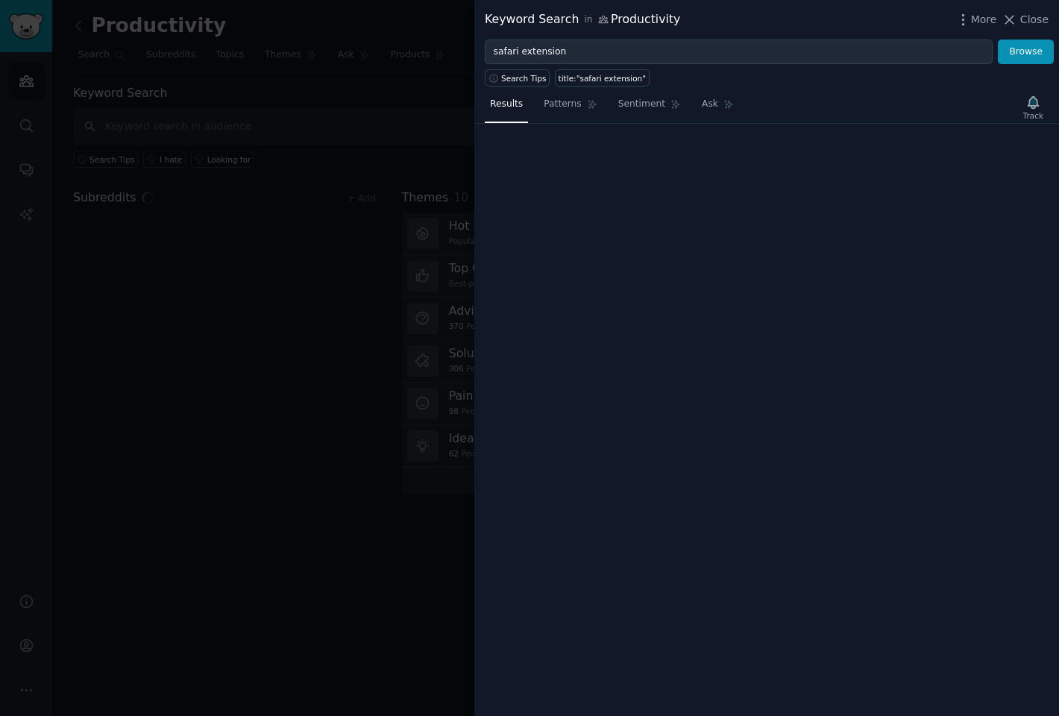 The image size is (1059, 716). I want to click on span: More, so click(984, 19).